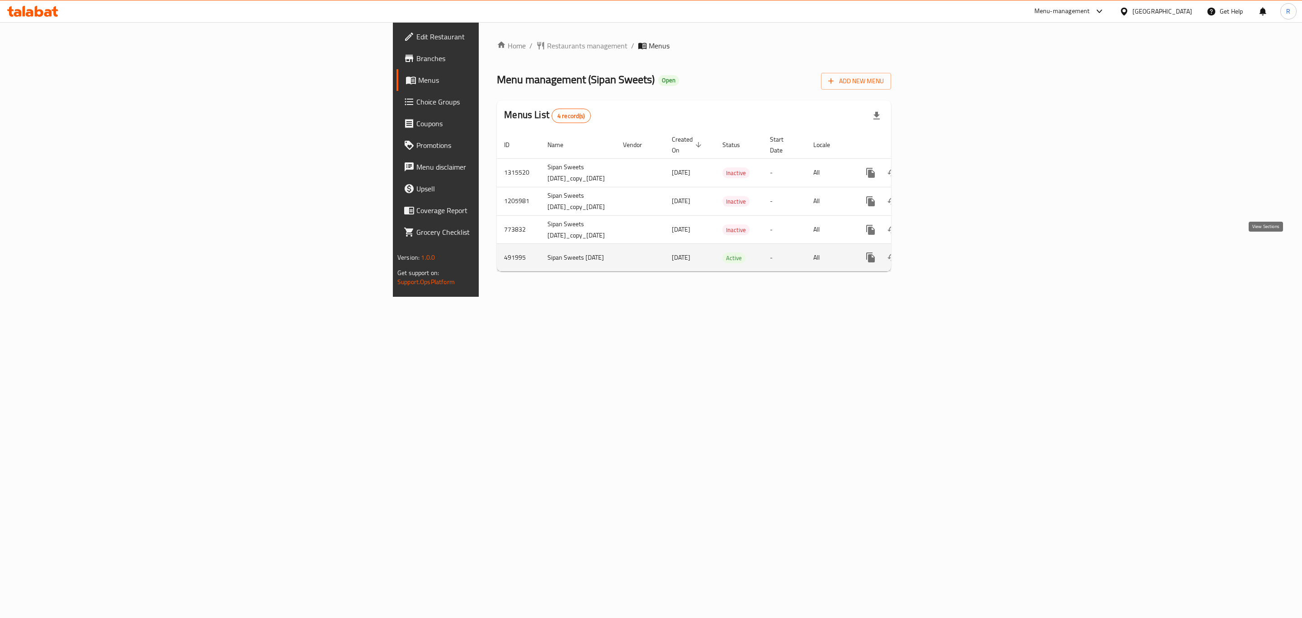  I want to click on a: Grocery Checklist, so click(503, 232).